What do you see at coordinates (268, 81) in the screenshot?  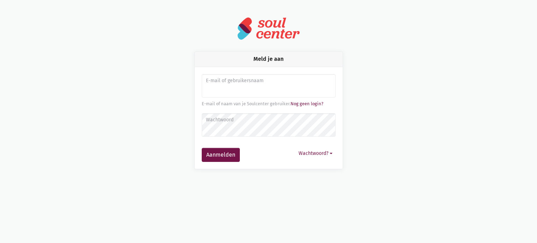 I see `label: E-mail of gebruikersnaam` at bounding box center [268, 81].